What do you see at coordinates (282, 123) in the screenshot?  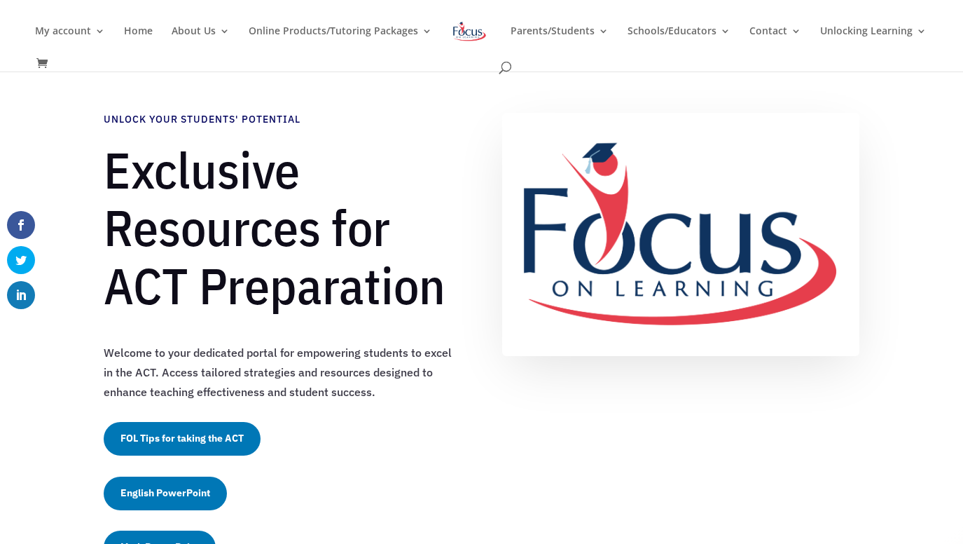 I see `h4: Unlock Your Students' Potential` at bounding box center [282, 123].